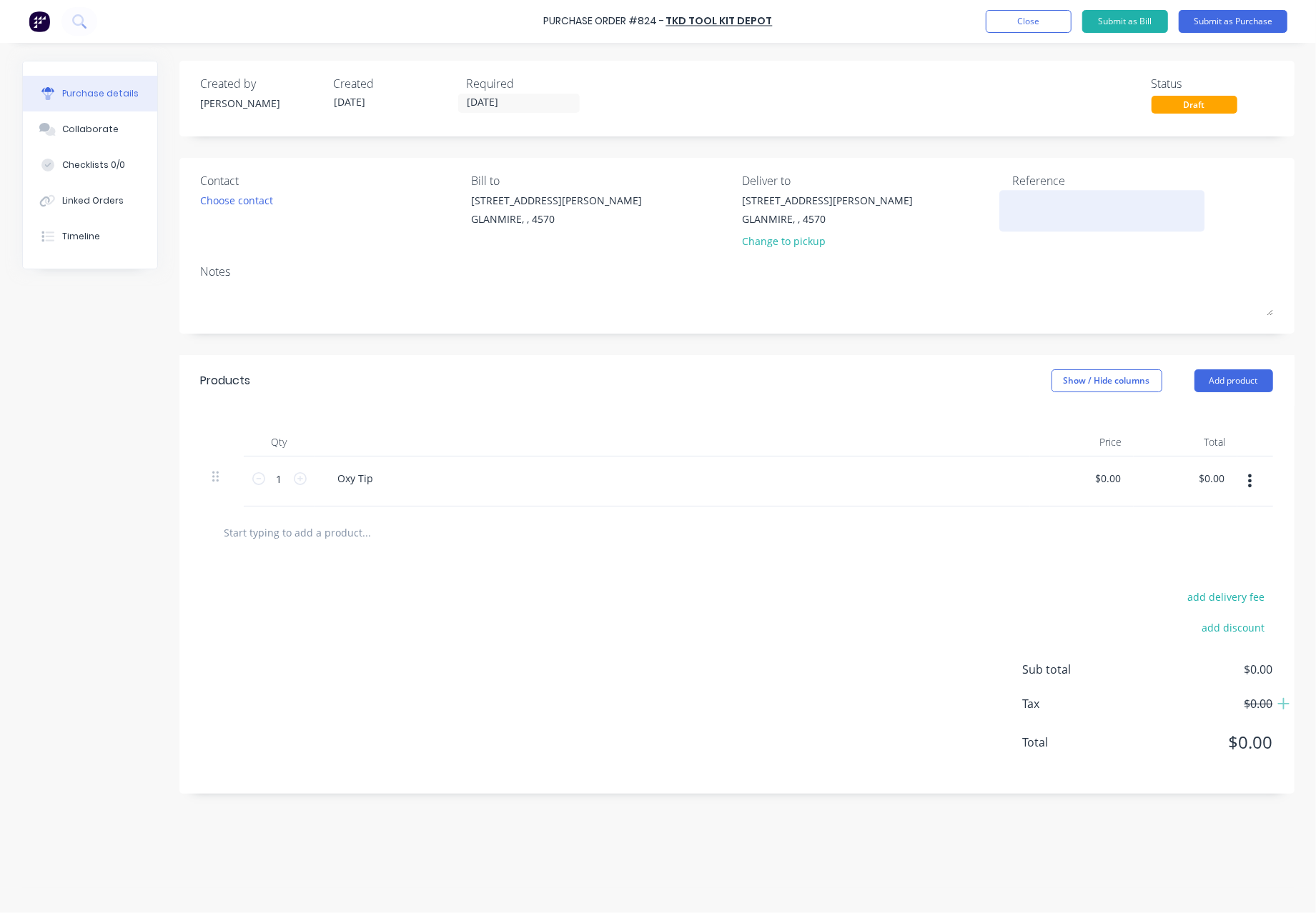 The width and height of the screenshot is (1316, 913). Describe the element at coordinates (1234, 380) in the screenshot. I see `button: Add product` at that location.